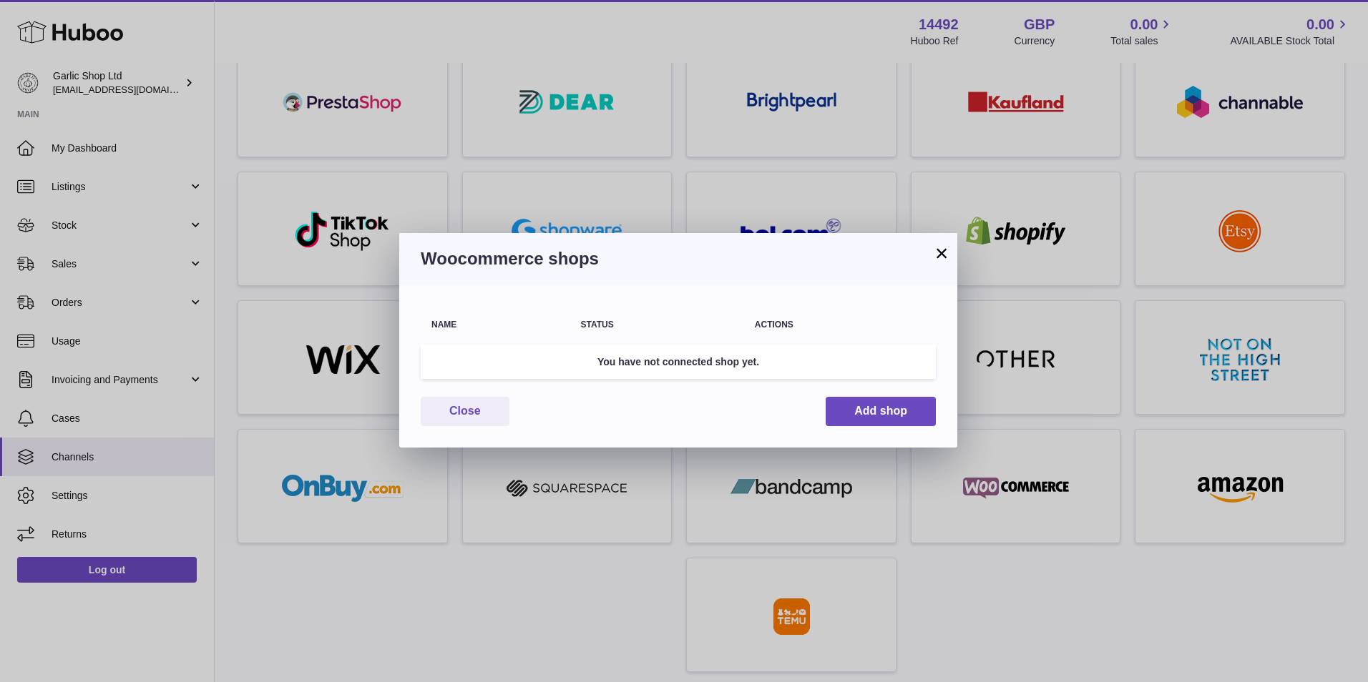 The width and height of the screenshot is (1368, 682). What do you see at coordinates (840, 325) in the screenshot?
I see `div: Actions` at bounding box center [840, 325].